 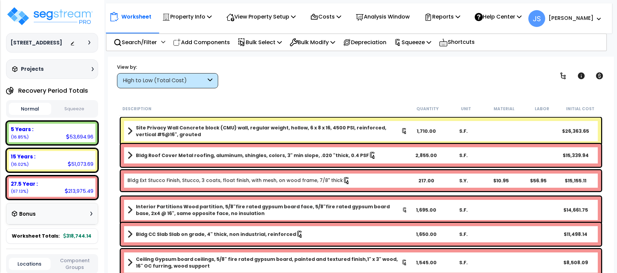 What do you see at coordinates (23, 157) in the screenshot?
I see `b: 15 Years :` at bounding box center [23, 157].